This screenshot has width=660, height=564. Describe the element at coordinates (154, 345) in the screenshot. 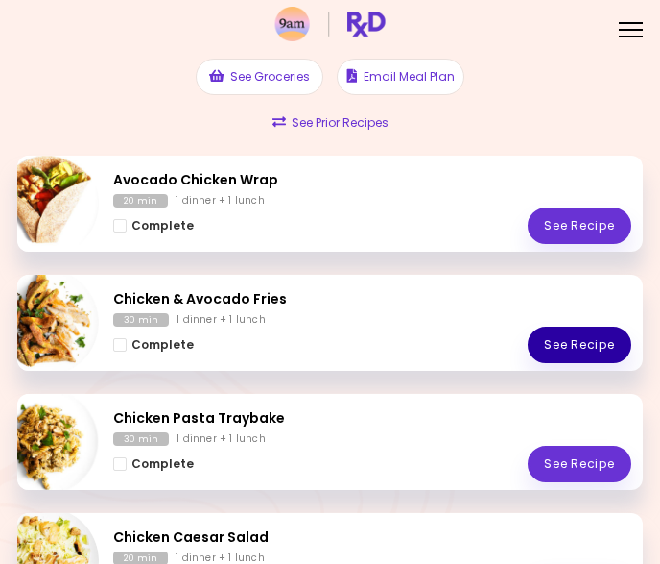

I see `button: Complete - Chicken & Avocado Fries` at that location.